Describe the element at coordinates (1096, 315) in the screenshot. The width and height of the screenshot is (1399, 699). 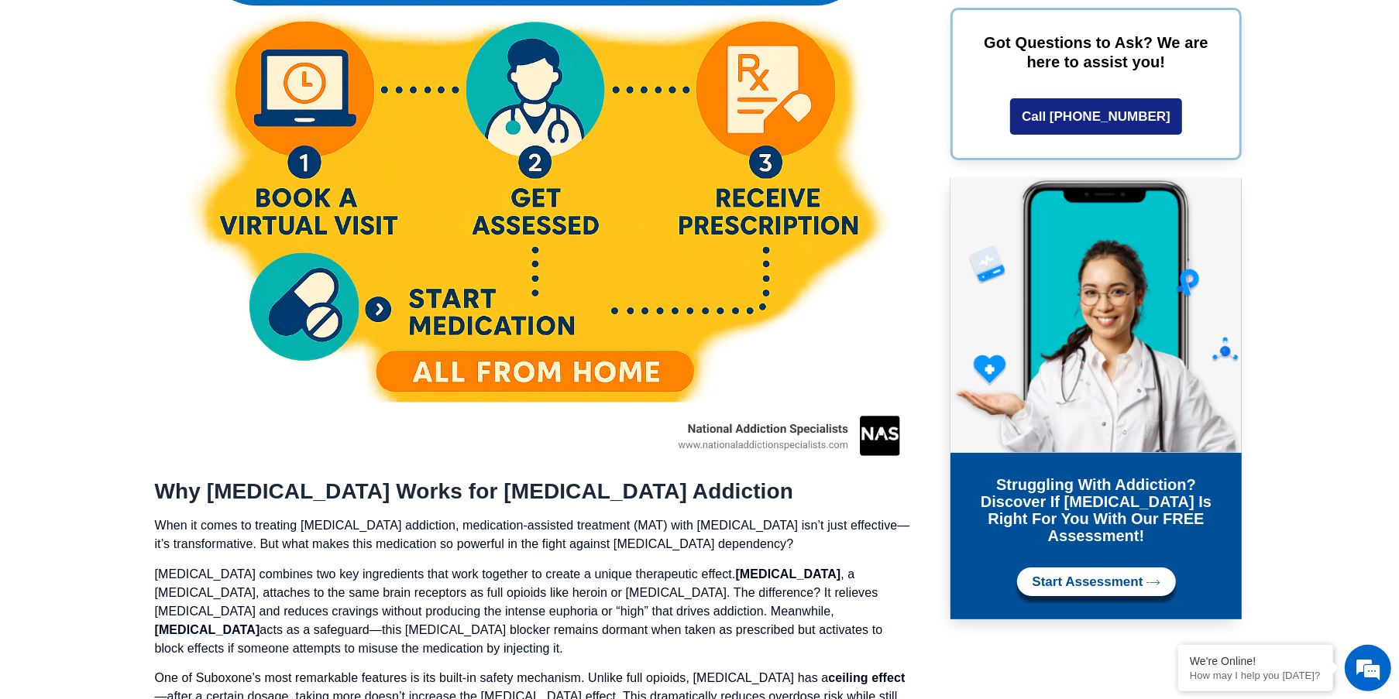
I see `img: Online Suboxone Treatment - Opioid Addiction Treatment using phone` at that location.